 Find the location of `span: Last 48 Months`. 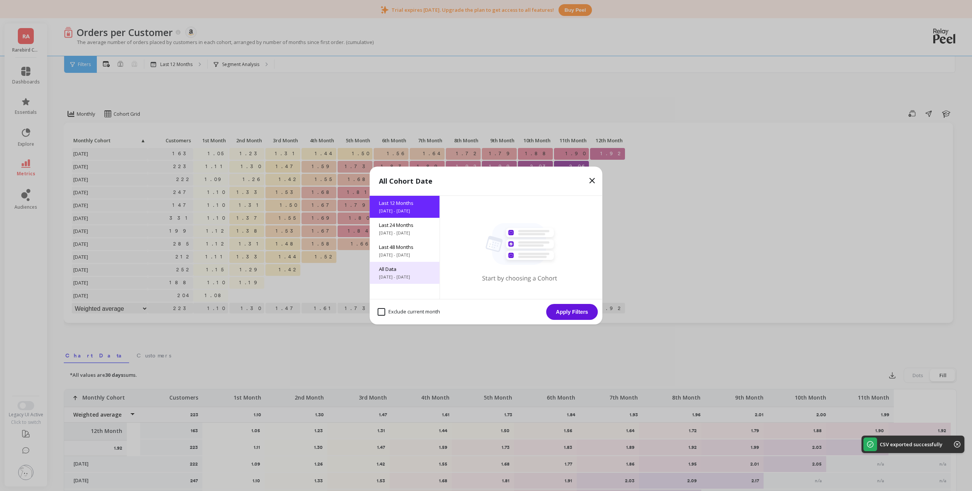

span: Last 48 Months is located at coordinates (405, 247).